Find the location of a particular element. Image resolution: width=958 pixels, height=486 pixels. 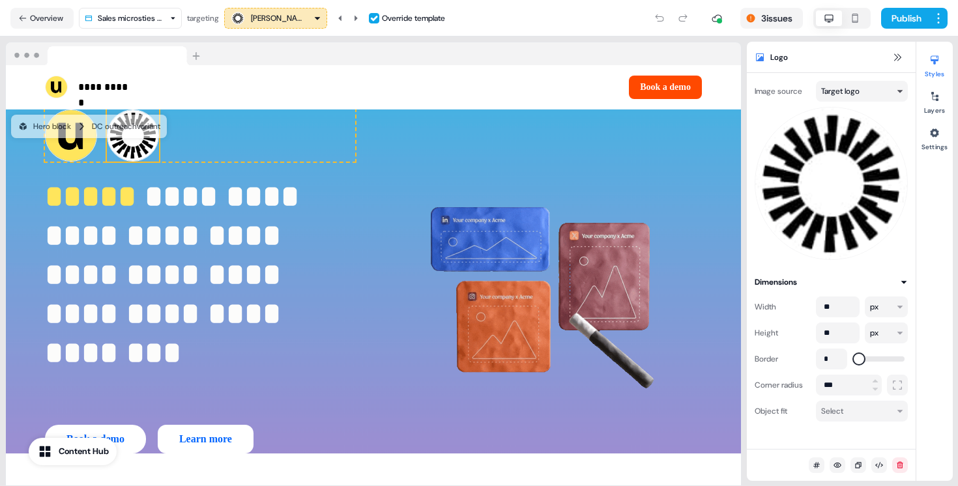

button: Overview is located at coordinates (42, 18).